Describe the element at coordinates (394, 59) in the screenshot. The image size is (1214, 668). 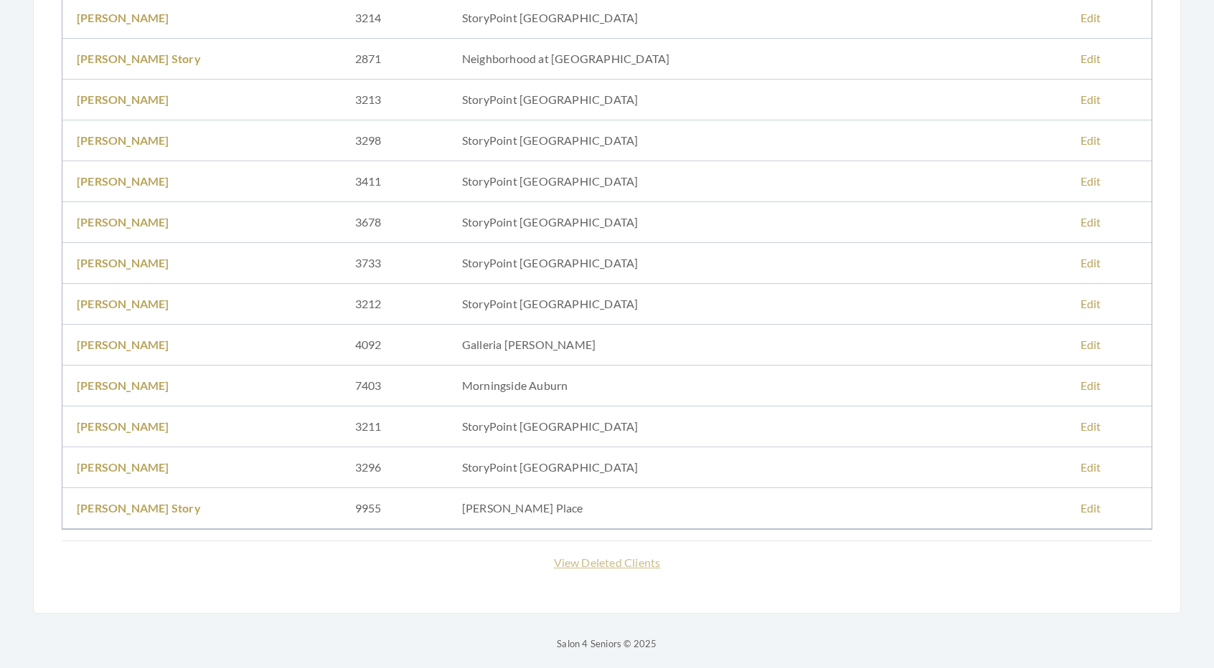
I see `td: 2871` at that location.